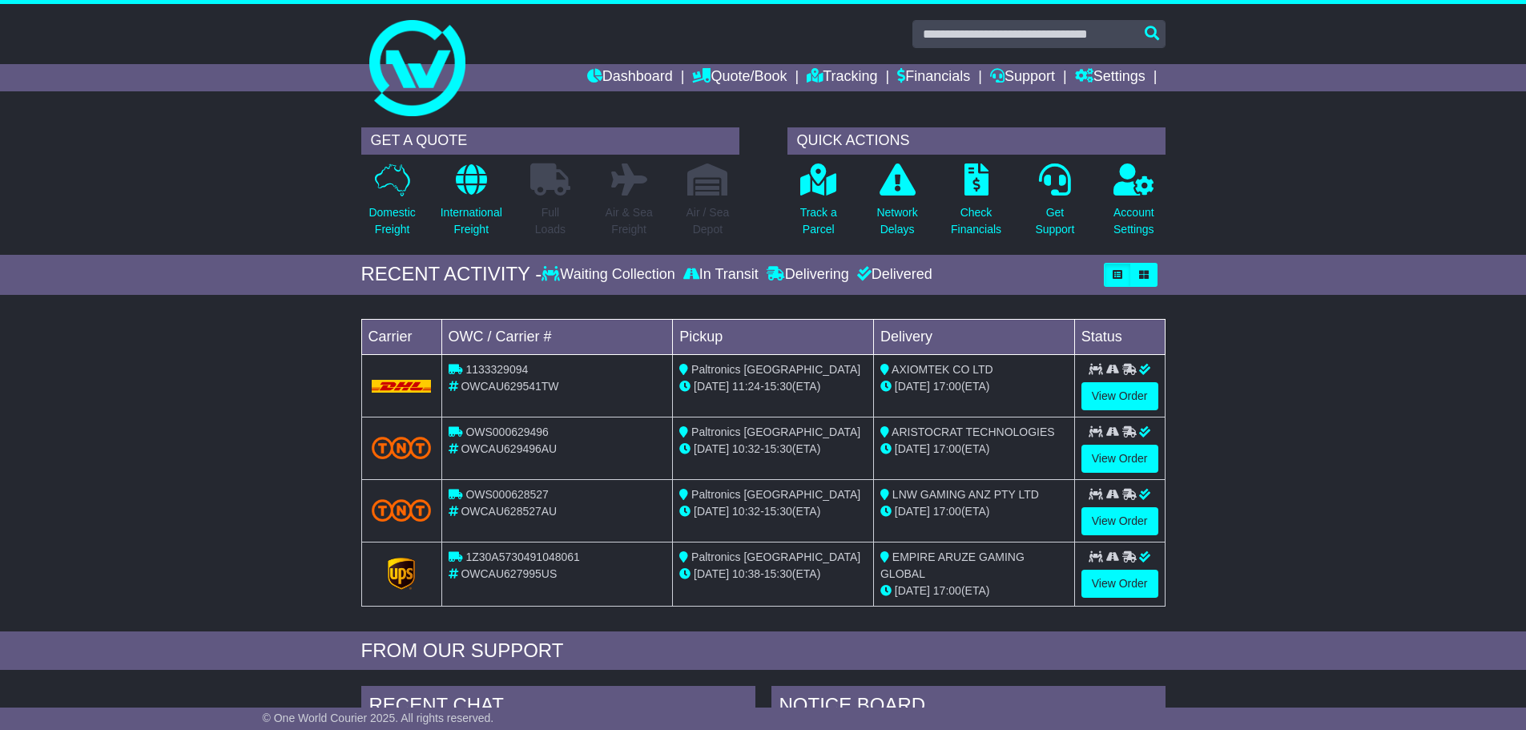  Describe the element at coordinates (401, 336) in the screenshot. I see `td: Carrier` at that location.